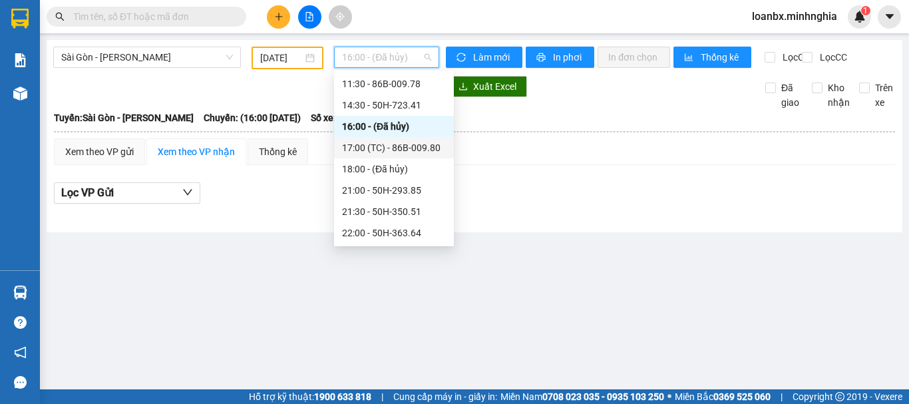  What do you see at coordinates (865, 11) in the screenshot?
I see `span: 1` at bounding box center [865, 11].